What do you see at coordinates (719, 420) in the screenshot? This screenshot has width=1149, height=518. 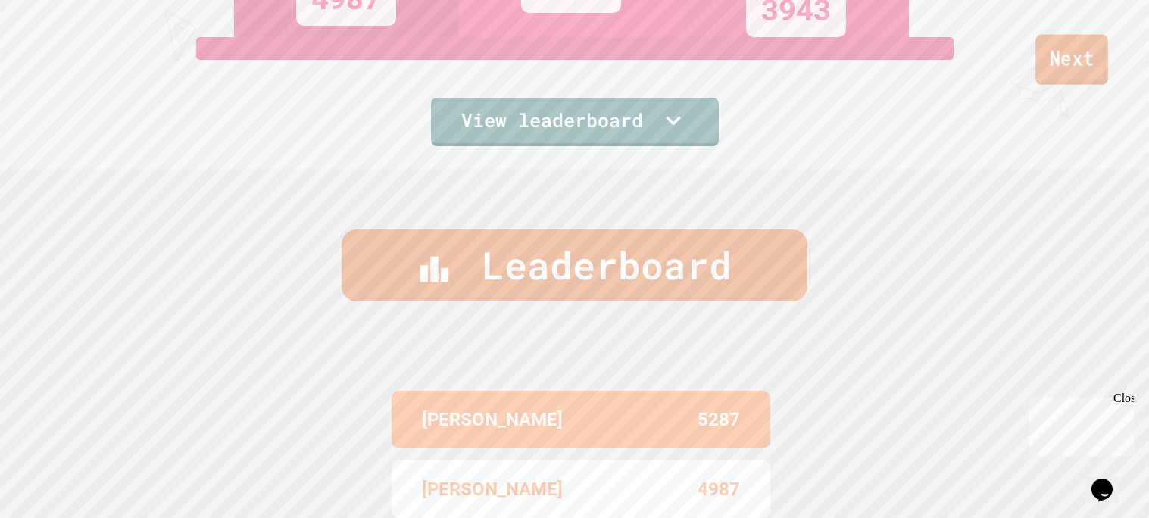 I see `p: 5287` at bounding box center [719, 420].